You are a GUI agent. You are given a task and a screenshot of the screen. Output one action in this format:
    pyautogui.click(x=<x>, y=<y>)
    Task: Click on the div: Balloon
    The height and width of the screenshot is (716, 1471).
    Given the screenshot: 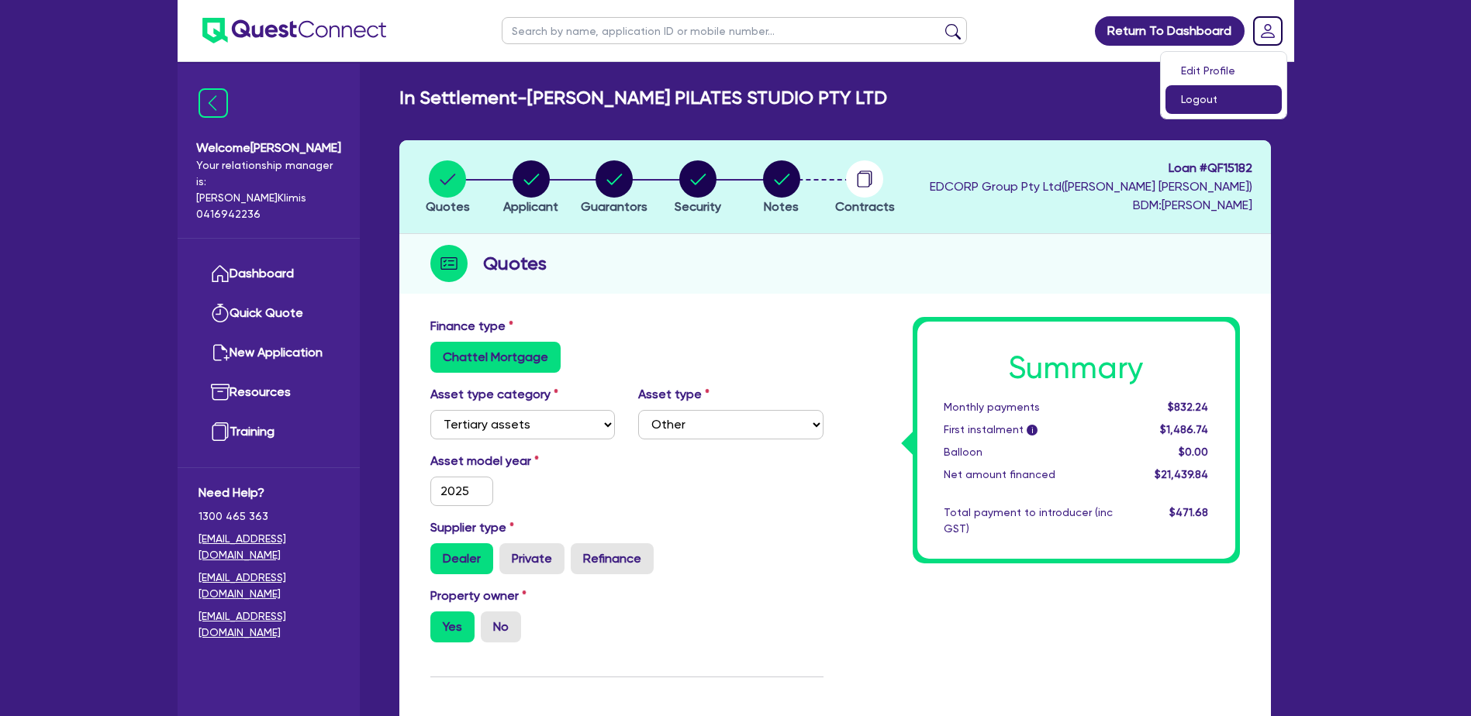 What is the action you would take?
    pyautogui.click(x=1028, y=452)
    